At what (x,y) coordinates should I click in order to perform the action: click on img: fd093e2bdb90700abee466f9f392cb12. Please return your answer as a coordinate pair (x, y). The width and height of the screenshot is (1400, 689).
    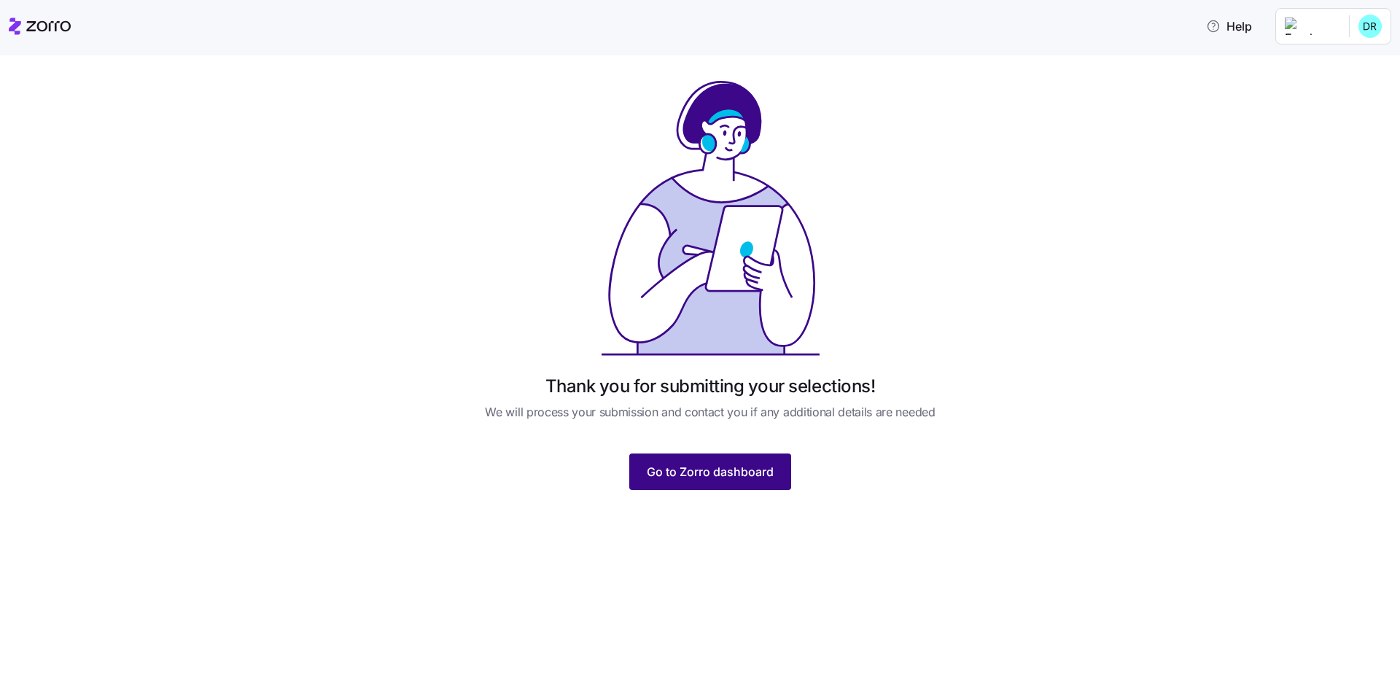
    Looking at the image, I should click on (1370, 26).